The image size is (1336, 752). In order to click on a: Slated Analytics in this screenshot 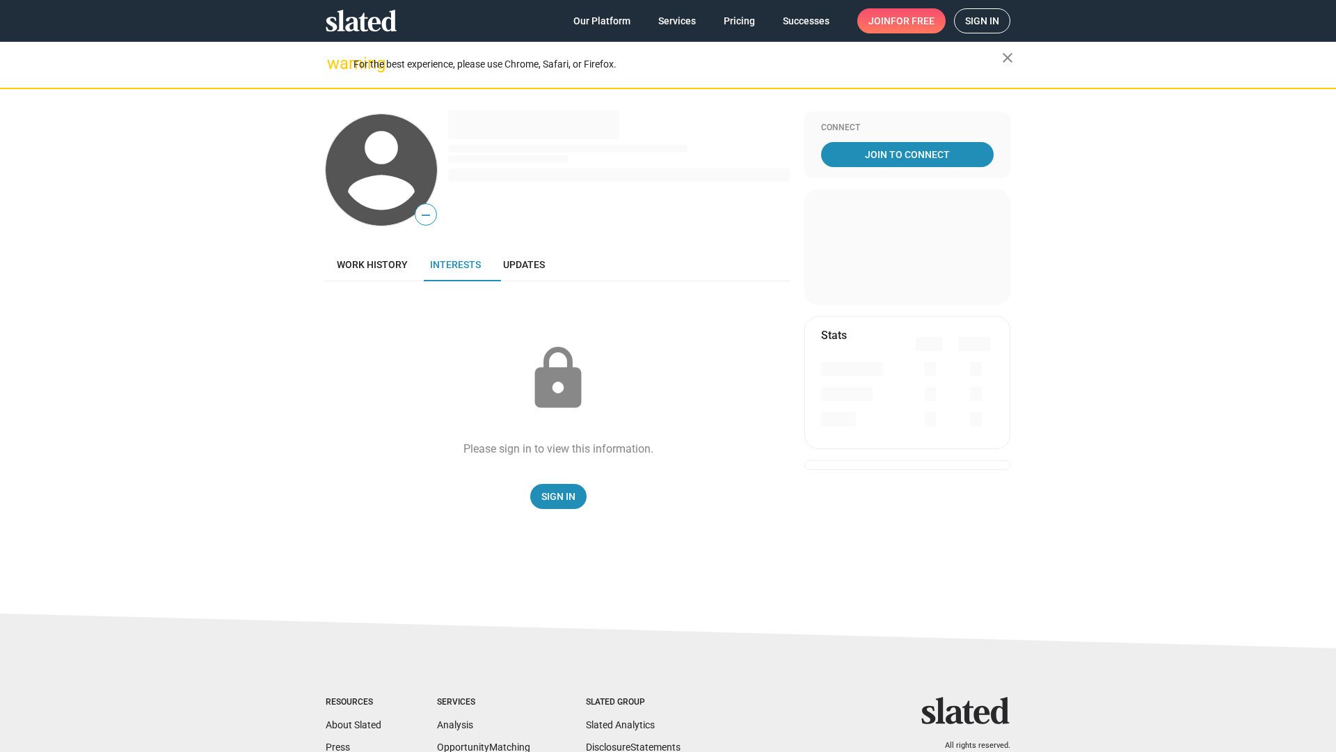, I will do `click(620, 725)`.